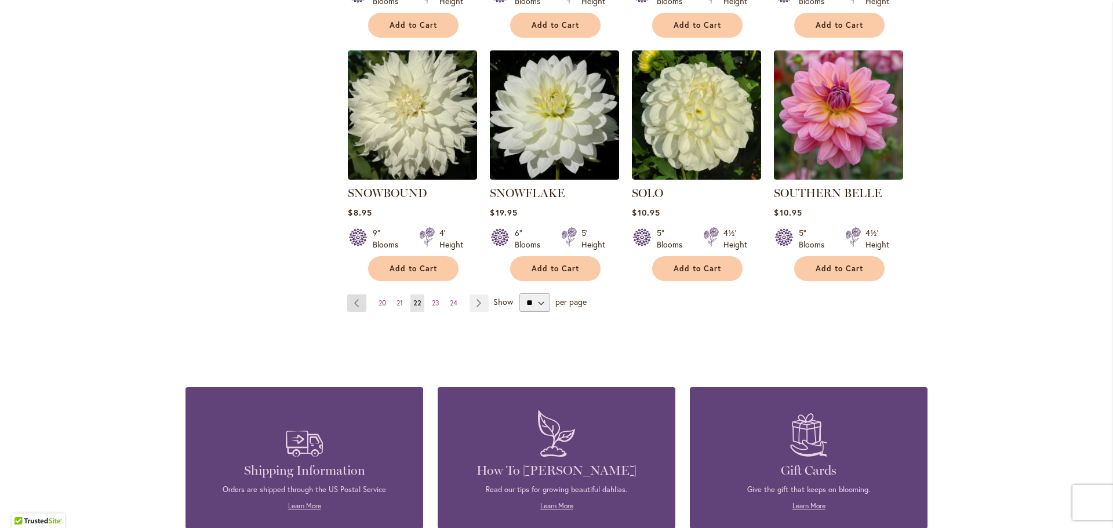 The width and height of the screenshot is (1113, 528). I want to click on h4: Shipping Information, so click(304, 471).